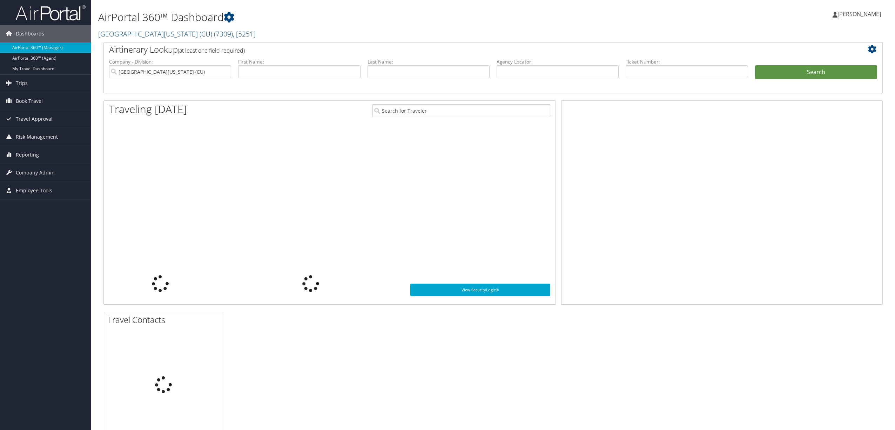 The height and width of the screenshot is (430, 895). I want to click on label: Agency Locator:, so click(558, 62).